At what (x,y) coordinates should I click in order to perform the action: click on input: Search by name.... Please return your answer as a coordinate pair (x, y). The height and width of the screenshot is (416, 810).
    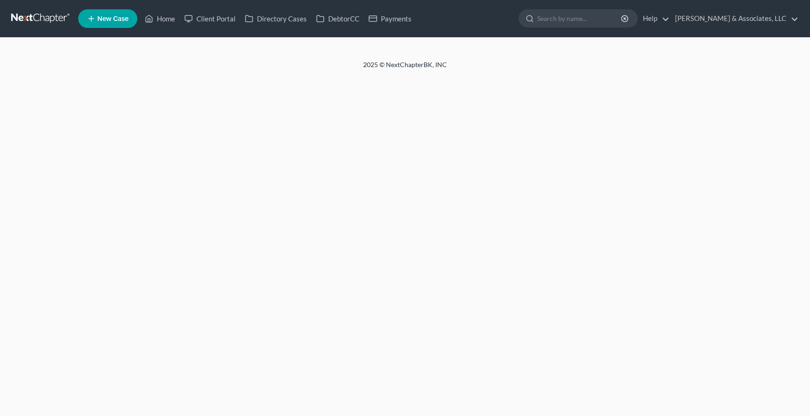
    Looking at the image, I should click on (580, 18).